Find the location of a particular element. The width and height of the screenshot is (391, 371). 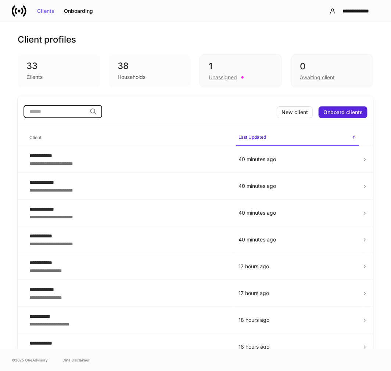

span: © 2025 OneAdvisory is located at coordinates (30, 360).